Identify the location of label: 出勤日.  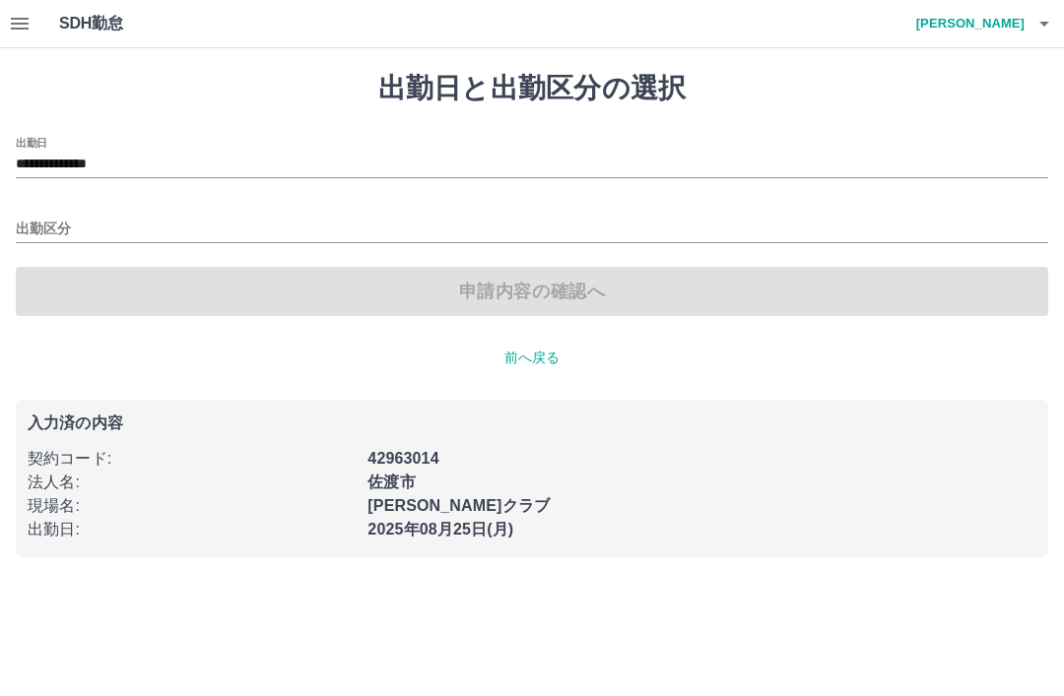
(32, 142).